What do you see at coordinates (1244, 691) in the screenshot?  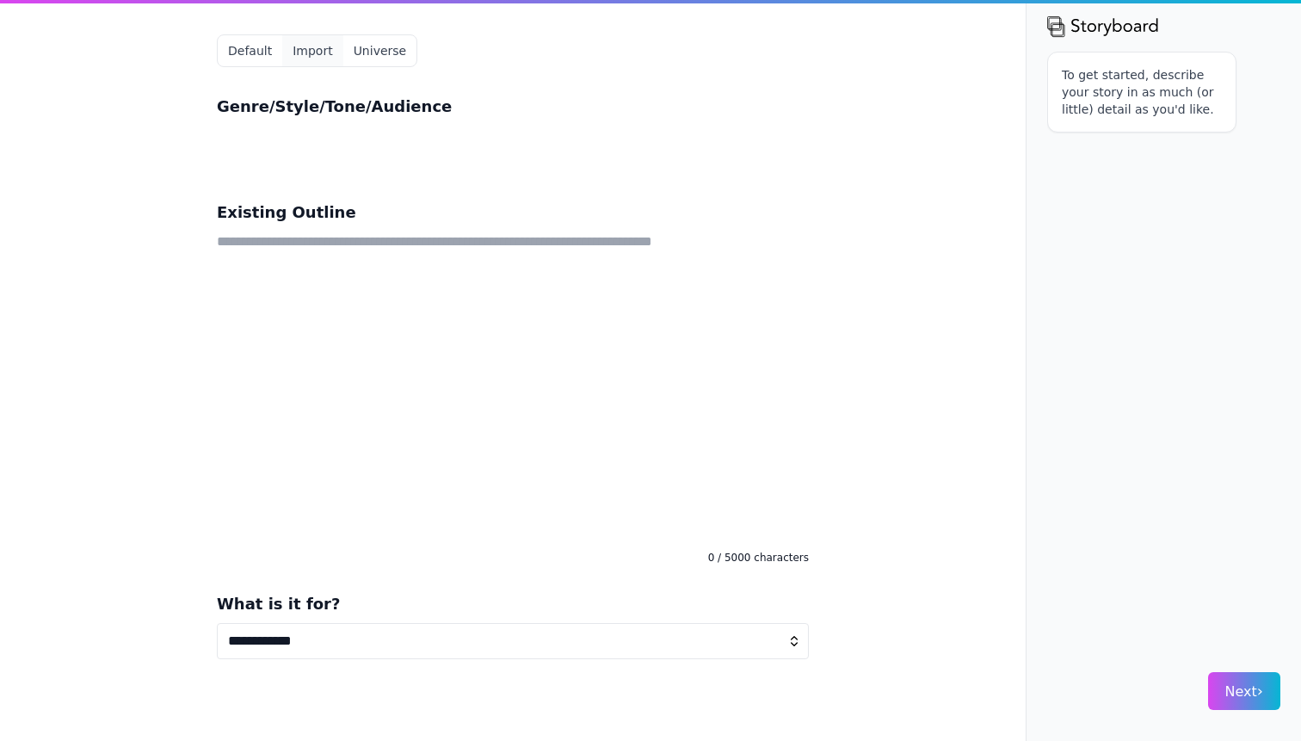 I see `span: Next` at bounding box center [1244, 691].